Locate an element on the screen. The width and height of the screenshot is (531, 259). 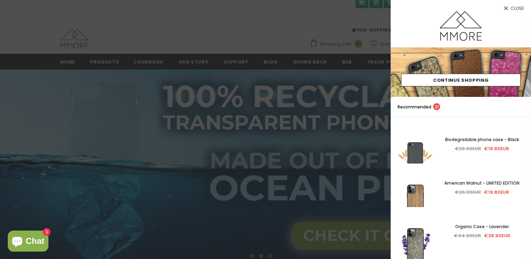
inbox-online-store-chat: Shopify online store chat is located at coordinates (28, 242).